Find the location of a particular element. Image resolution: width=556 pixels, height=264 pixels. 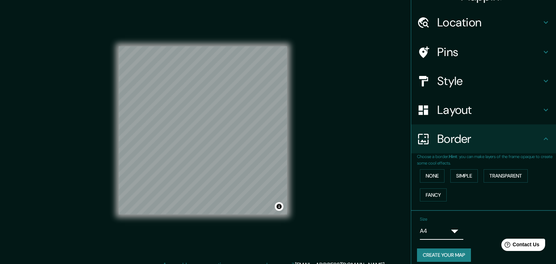

div: A4 is located at coordinates (433, 231).